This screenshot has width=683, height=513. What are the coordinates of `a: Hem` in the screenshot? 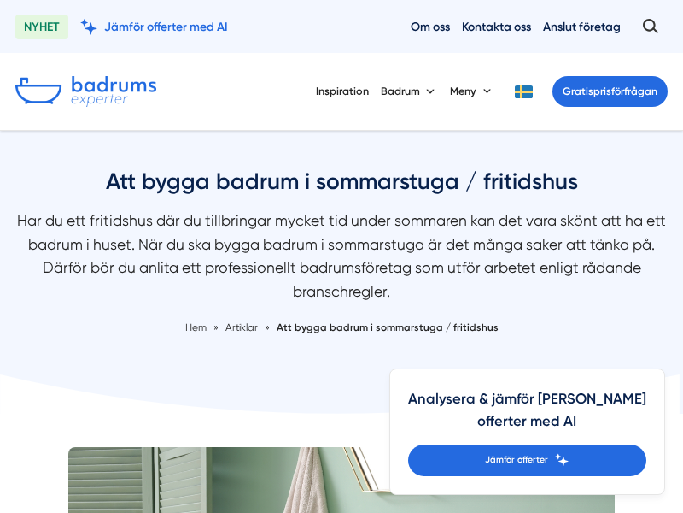 It's located at (196, 327).